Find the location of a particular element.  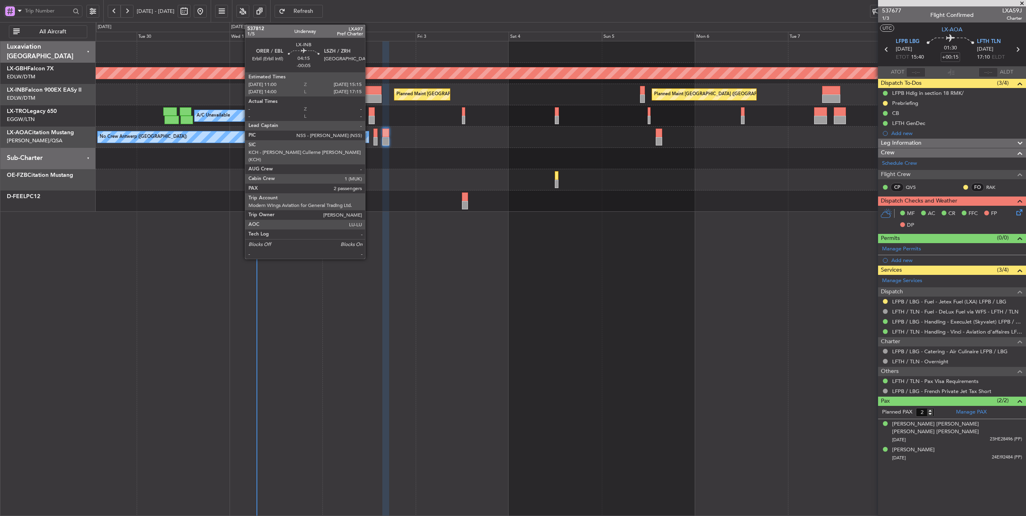

div: LFPB Hdlg in section 18 RMK/ is located at coordinates (928, 93).